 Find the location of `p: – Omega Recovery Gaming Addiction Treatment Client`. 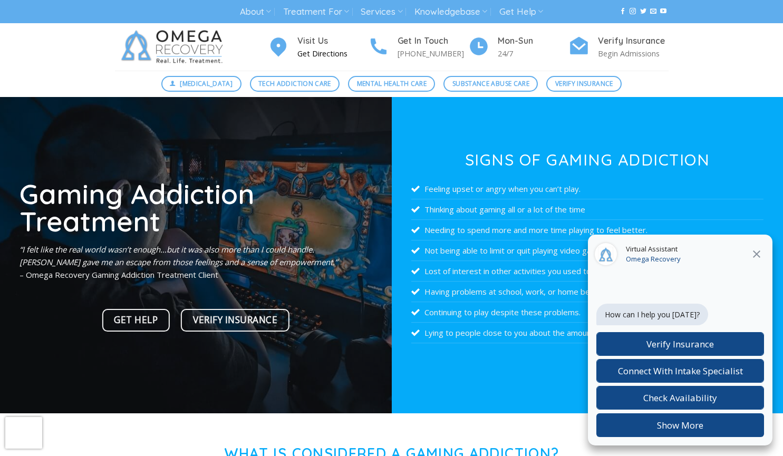

p: – Omega Recovery Gaming Addiction Treatment Client is located at coordinates (196, 262).